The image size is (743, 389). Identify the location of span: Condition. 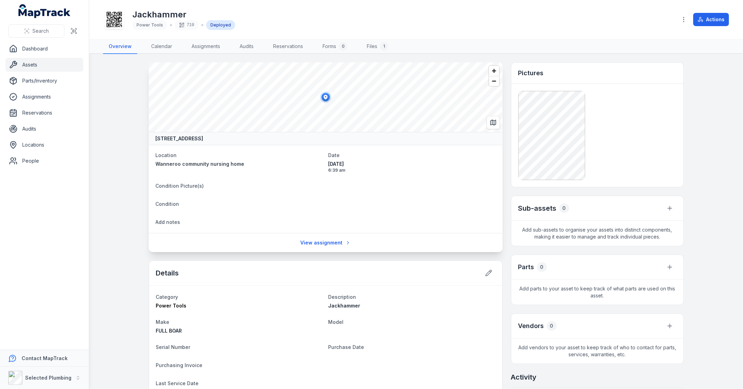
(168, 204).